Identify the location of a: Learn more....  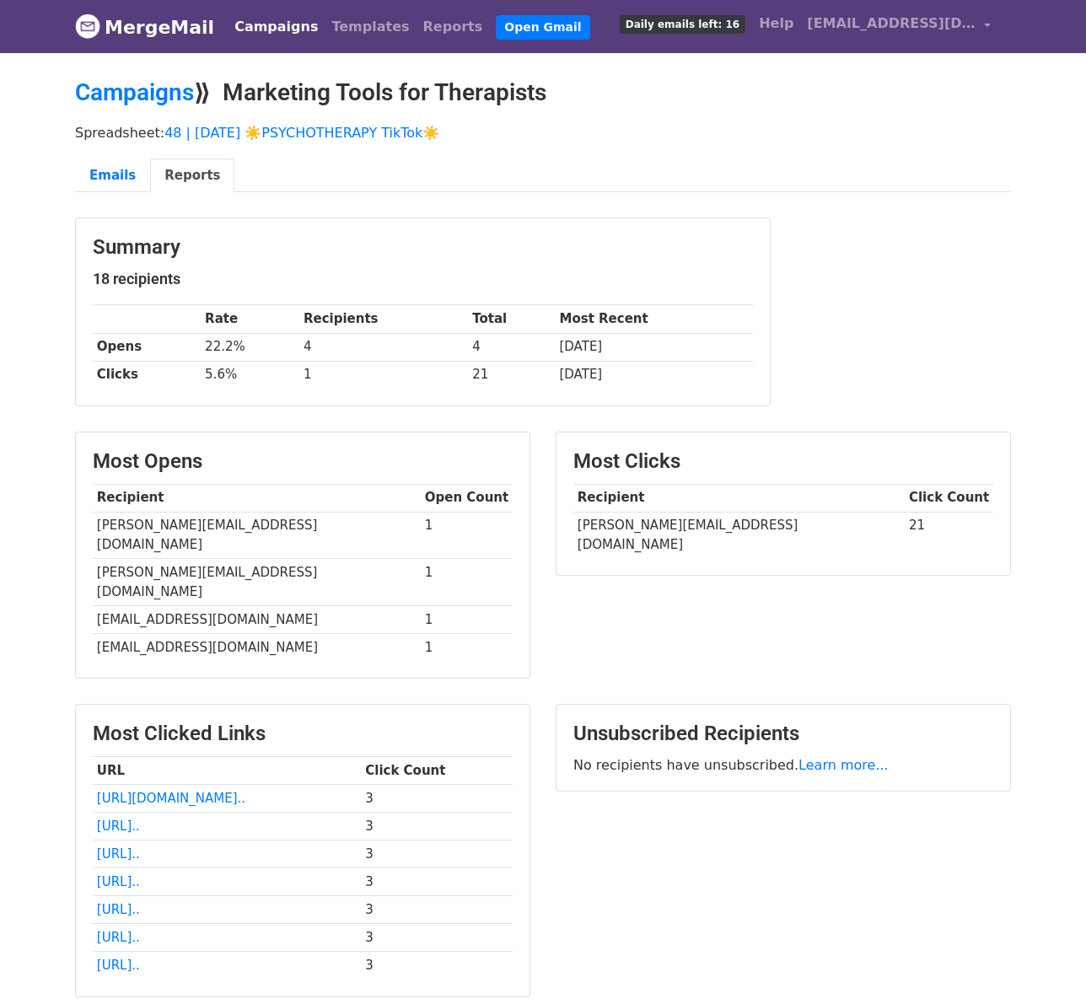
(843, 765).